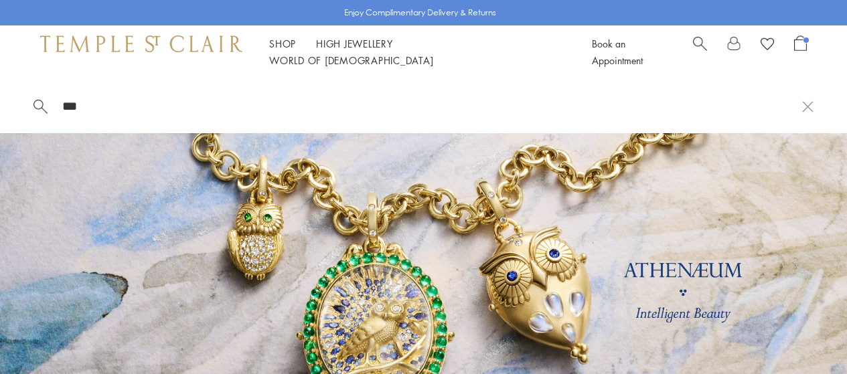 This screenshot has height=374, width=847. I want to click on nav: Main navigation, so click(415, 52).